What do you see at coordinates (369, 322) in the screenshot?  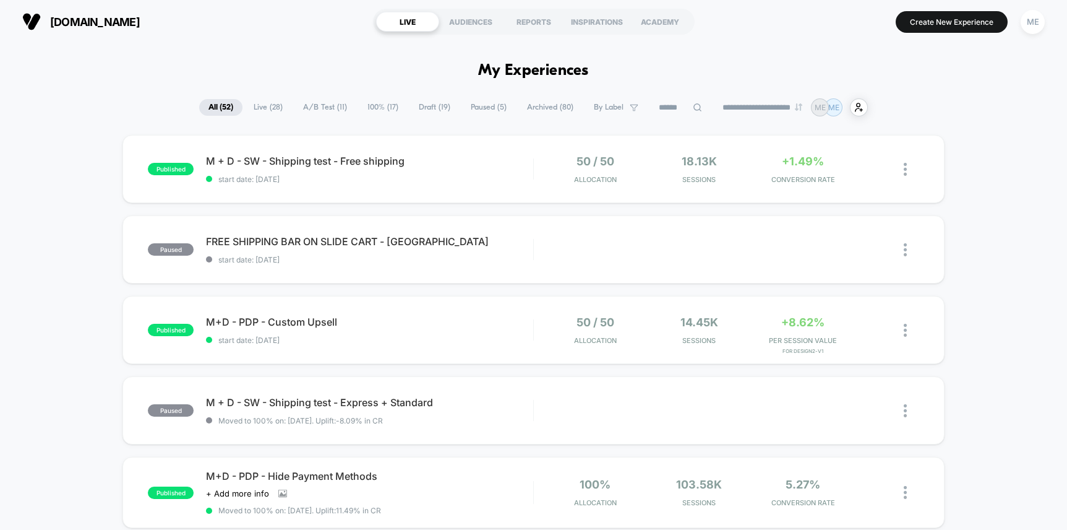 I see `span: M+D - PDP - Custom Upsell` at bounding box center [369, 322].